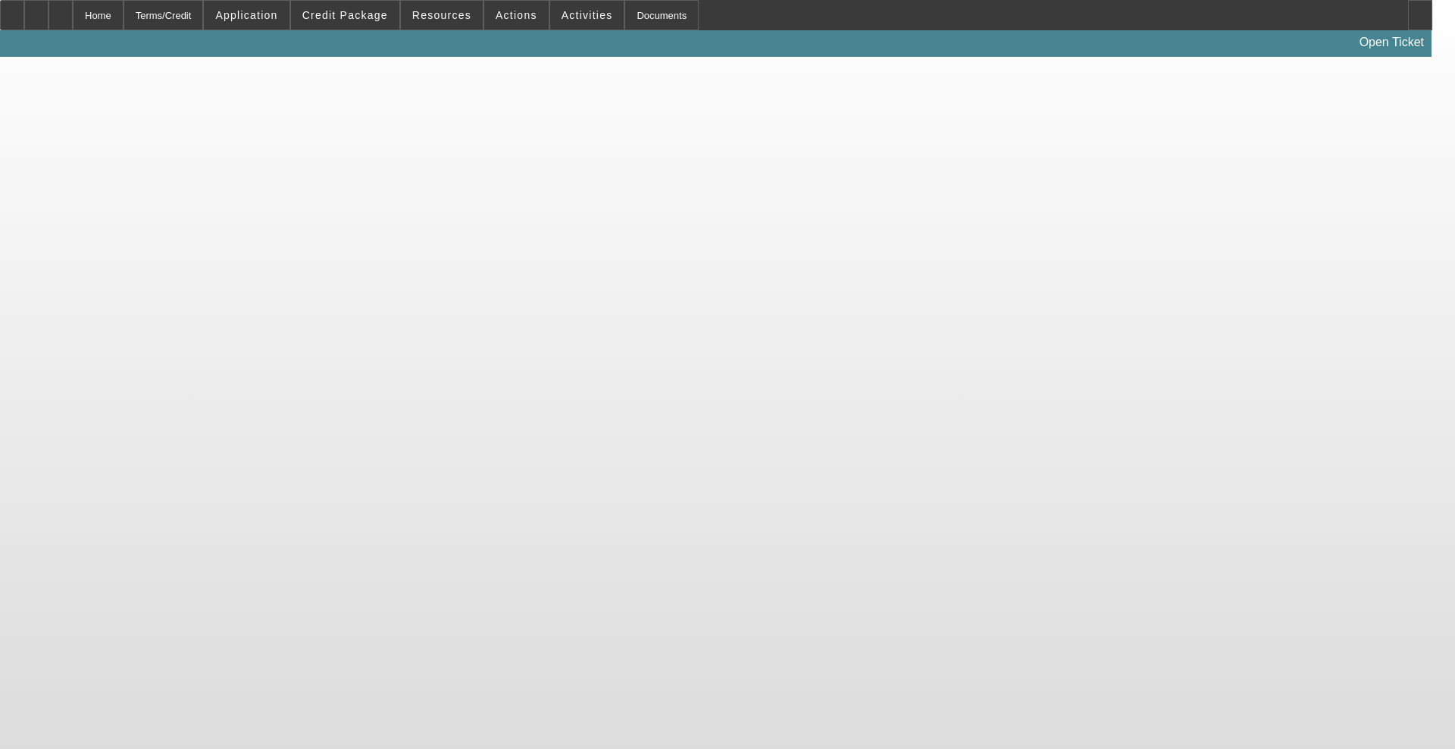  I want to click on a: Open Ticket, so click(1391, 42).